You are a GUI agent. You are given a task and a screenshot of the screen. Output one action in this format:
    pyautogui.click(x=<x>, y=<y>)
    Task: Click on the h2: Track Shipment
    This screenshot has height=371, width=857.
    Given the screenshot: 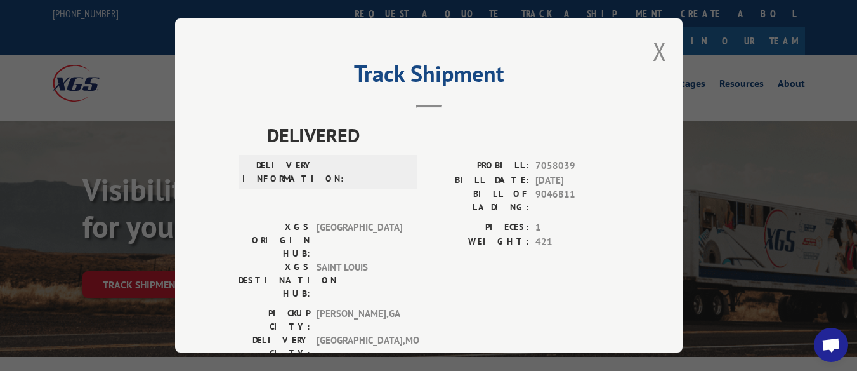 What is the action you would take?
    pyautogui.click(x=429, y=77)
    